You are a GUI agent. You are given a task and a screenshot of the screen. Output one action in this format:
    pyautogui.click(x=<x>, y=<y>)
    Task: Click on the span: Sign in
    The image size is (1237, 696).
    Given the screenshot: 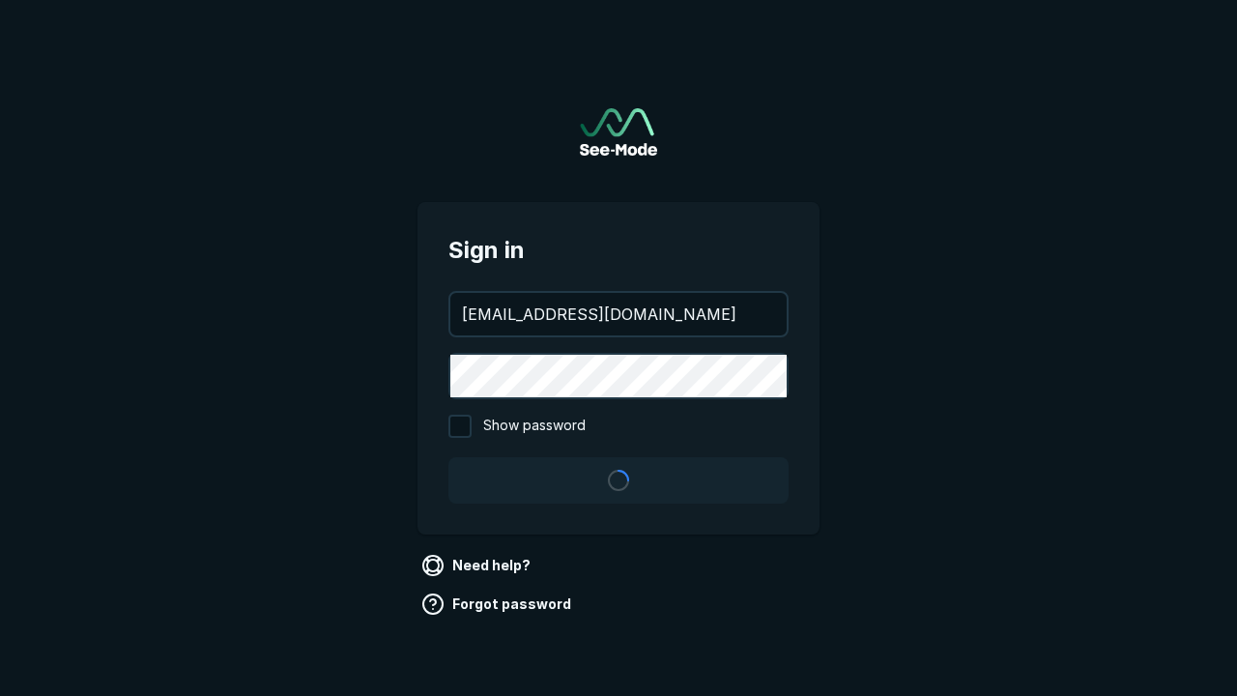 What is the action you would take?
    pyautogui.click(x=619, y=250)
    